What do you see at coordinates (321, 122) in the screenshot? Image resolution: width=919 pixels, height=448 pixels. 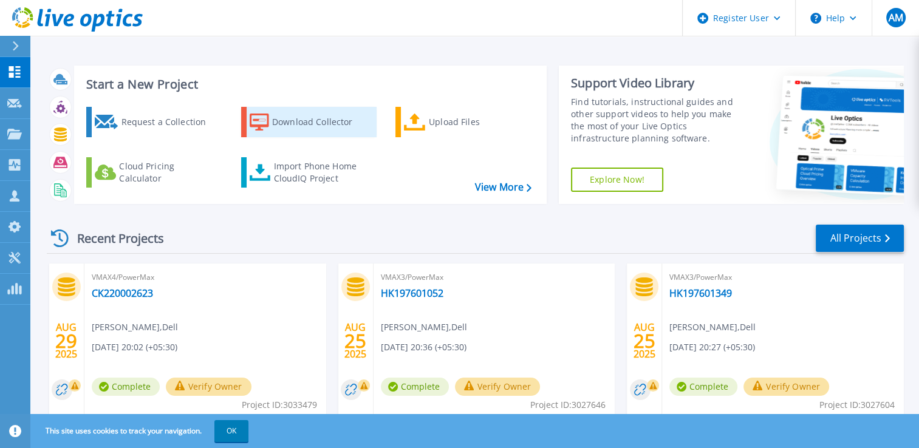 I see `div: Download Collector` at bounding box center [321, 122].